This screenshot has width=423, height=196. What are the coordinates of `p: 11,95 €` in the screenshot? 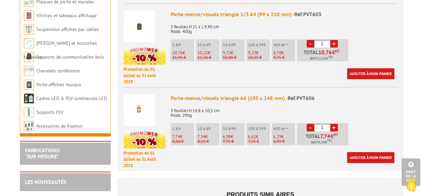 It's located at (183, 58).